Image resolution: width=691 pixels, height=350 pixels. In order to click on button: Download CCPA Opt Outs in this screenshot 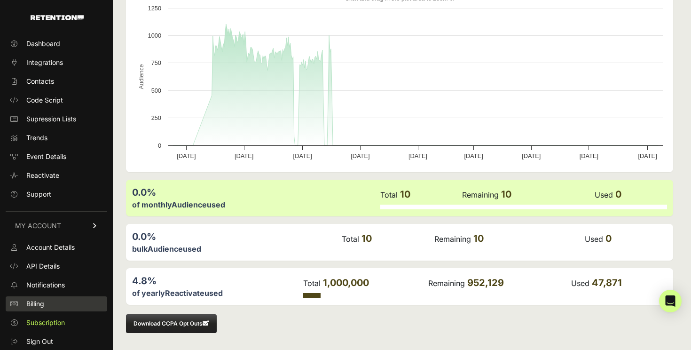, I will do `click(171, 323)`.